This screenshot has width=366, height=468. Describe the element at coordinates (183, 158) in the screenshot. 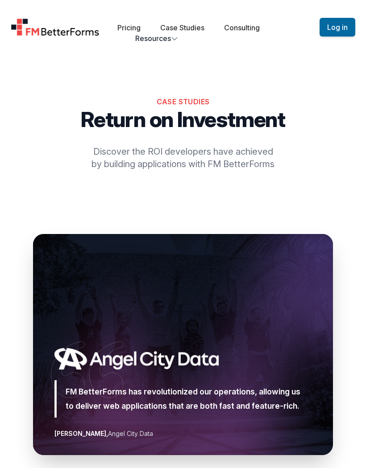

I see `p: Discover the ROI developers have achieved by building applications with FM BetterForms` at that location.